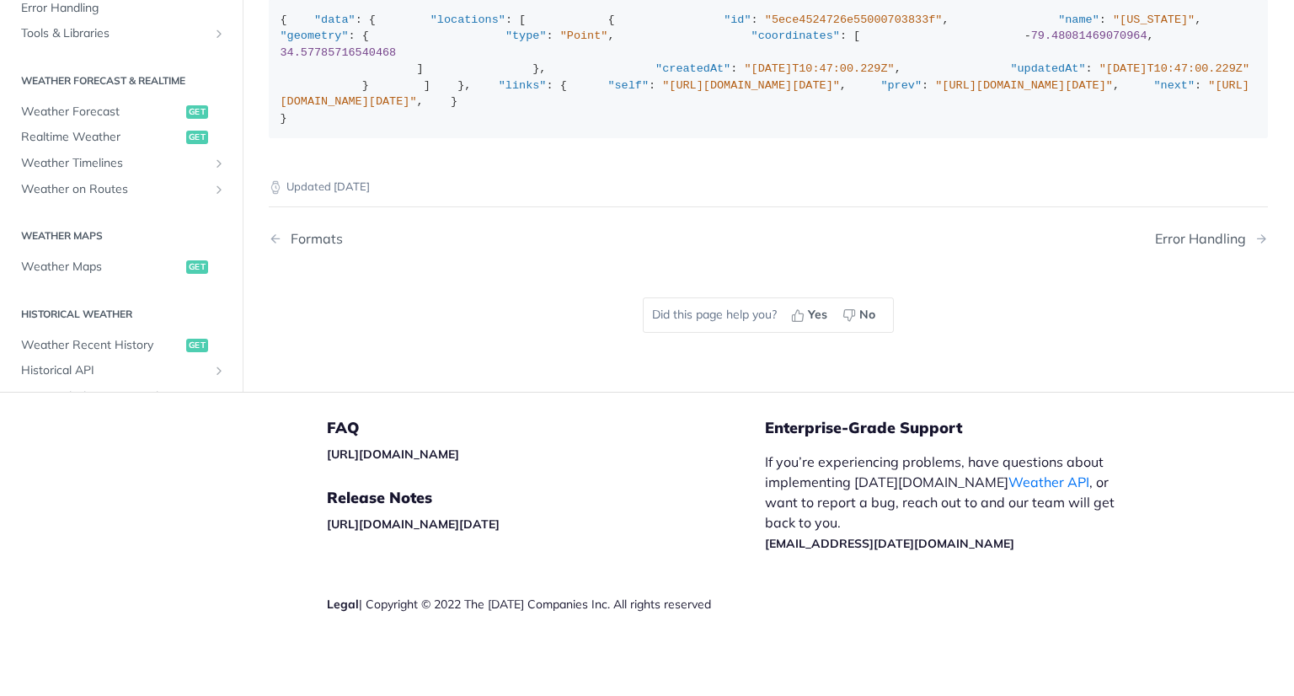  Describe the element at coordinates (115, 163) in the screenshot. I see `span: Weather Timelines` at that location.